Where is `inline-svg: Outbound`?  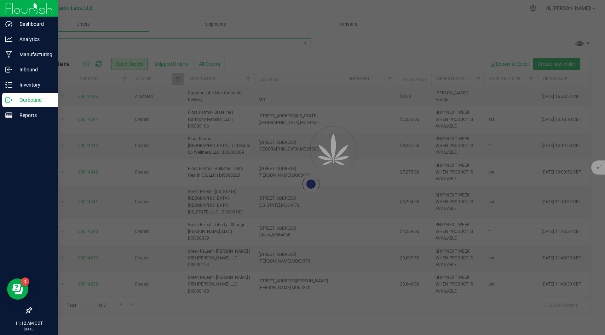 inline-svg: Outbound is located at coordinates (9, 100).